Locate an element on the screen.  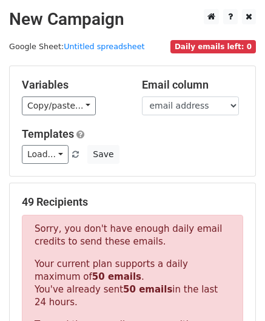
button: Save is located at coordinates (103, 154).